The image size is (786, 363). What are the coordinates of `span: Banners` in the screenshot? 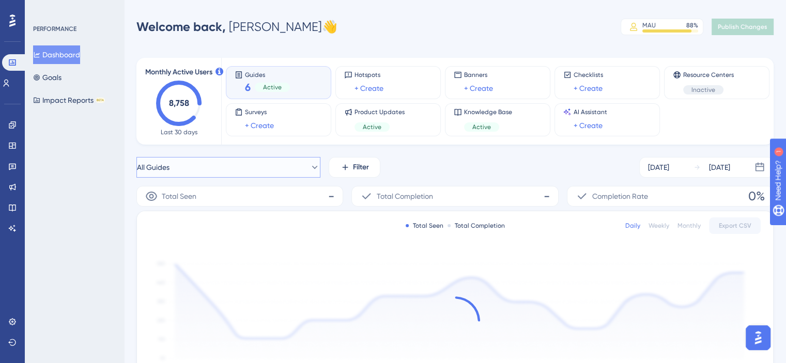 It's located at (479, 75).